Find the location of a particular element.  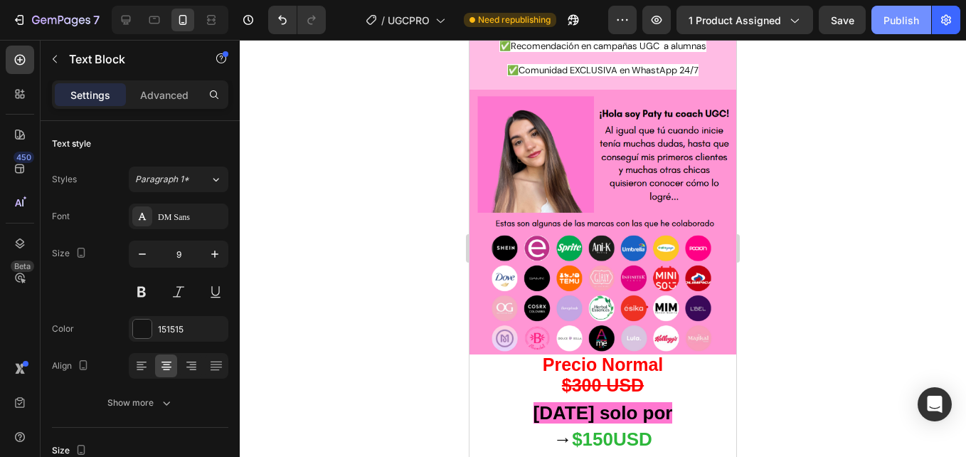

button: Show more is located at coordinates (140, 403).